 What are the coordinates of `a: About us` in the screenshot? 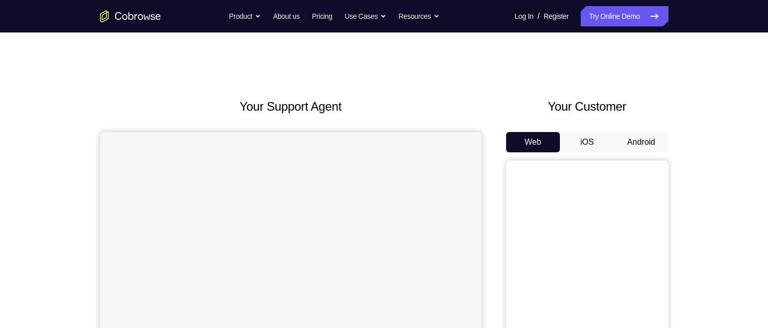 It's located at (286, 16).